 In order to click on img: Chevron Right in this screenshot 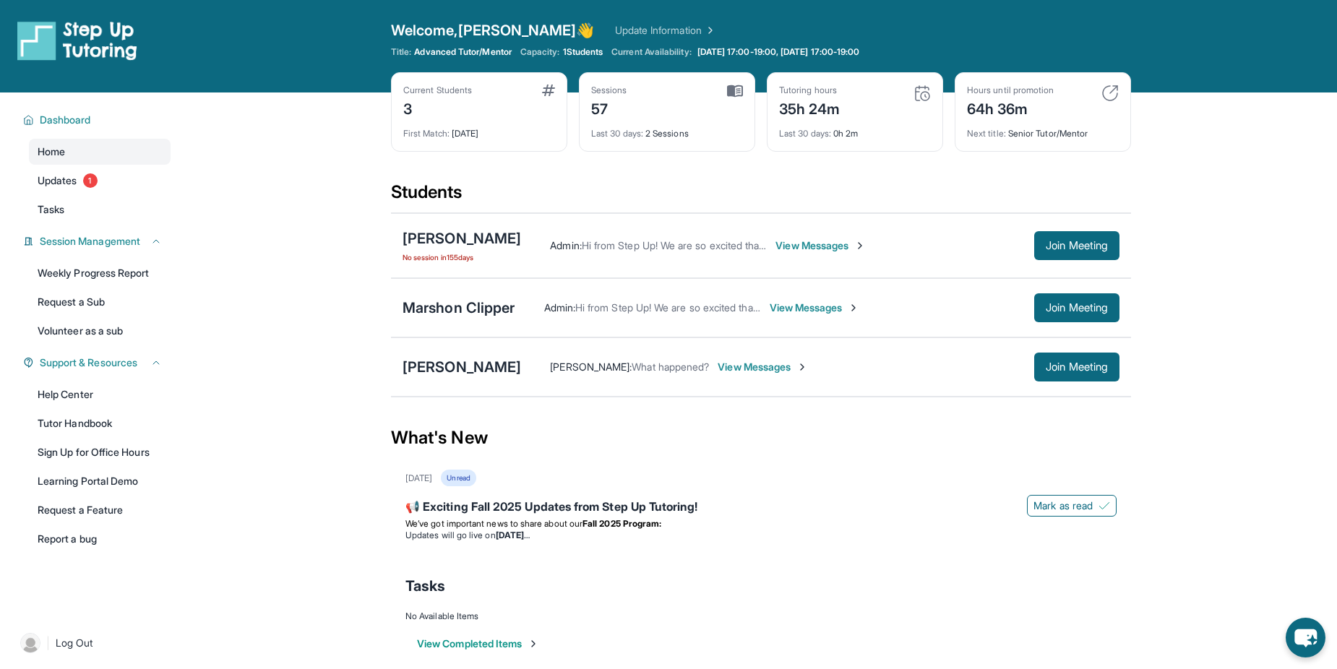, I will do `click(709, 30)`.